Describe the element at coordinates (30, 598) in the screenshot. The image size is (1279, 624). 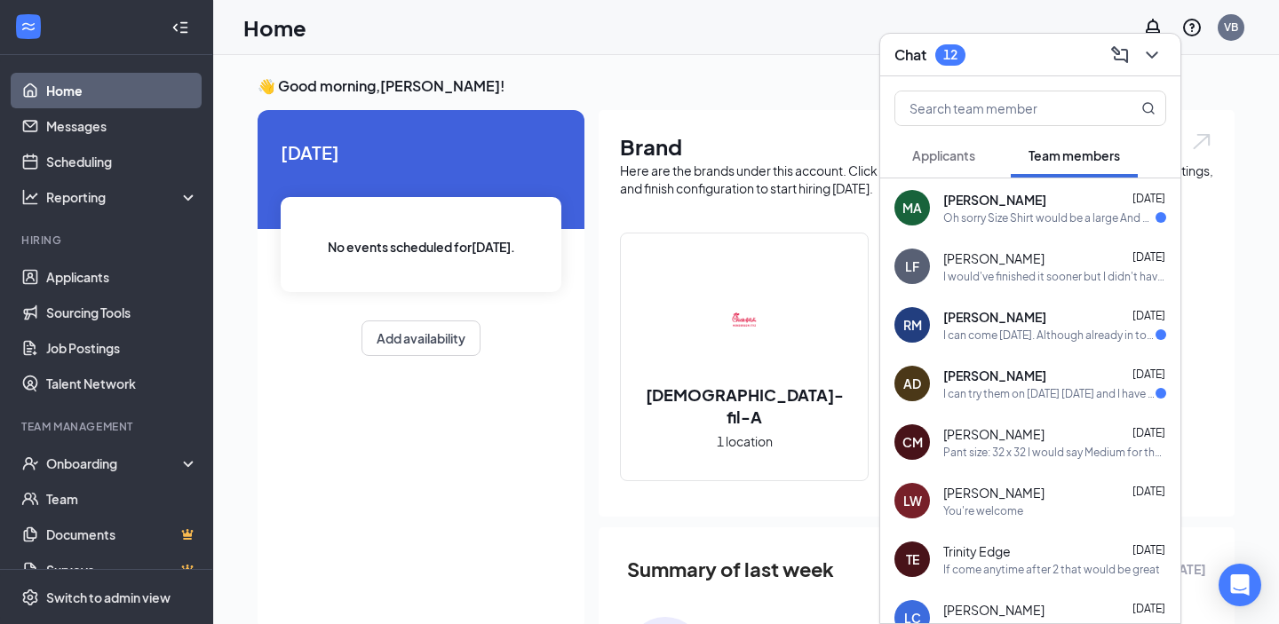
I see `svg: Settings` at that location.